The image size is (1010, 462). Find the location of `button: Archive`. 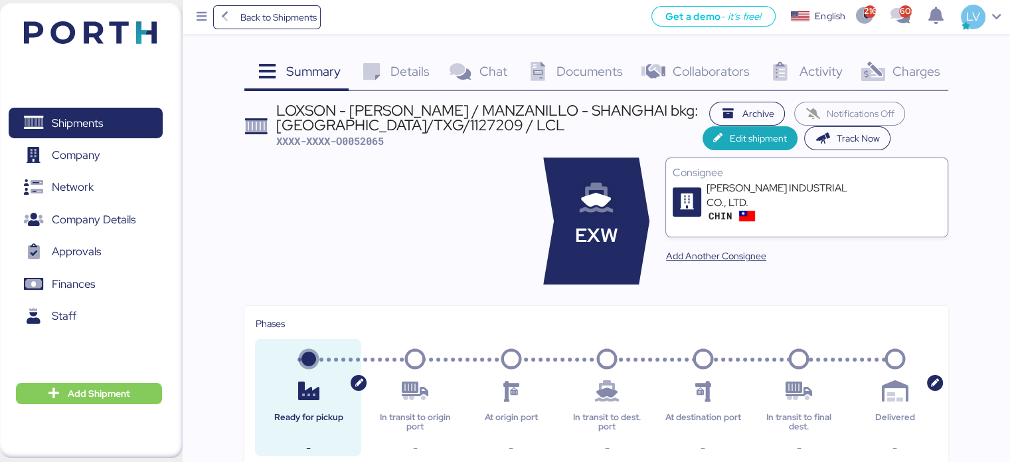

button: Archive is located at coordinates (747, 114).